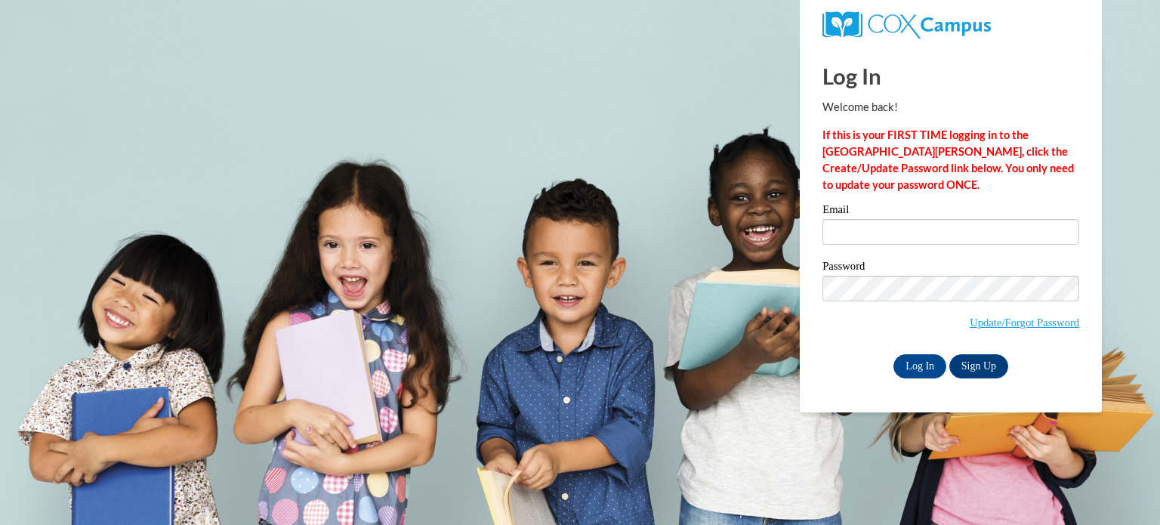 This screenshot has height=525, width=1160. Describe the element at coordinates (907, 23) in the screenshot. I see `a: COX Campus` at that location.